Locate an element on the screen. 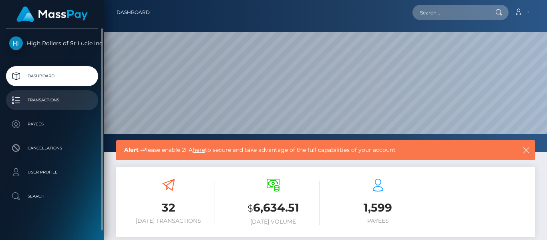 This screenshot has width=547, height=240. a: Transactions is located at coordinates (52, 100).